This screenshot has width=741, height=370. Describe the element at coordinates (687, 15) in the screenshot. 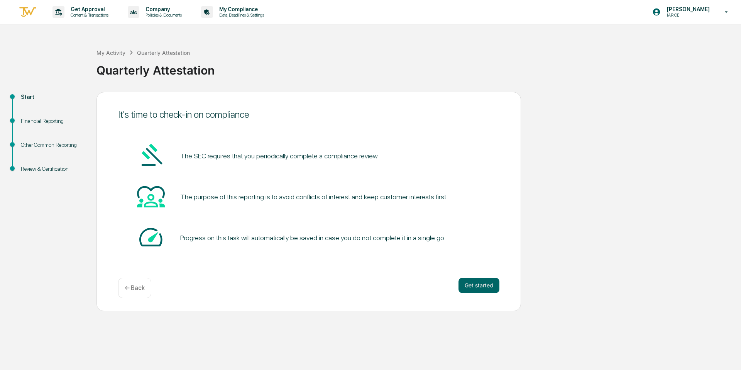

I see `p: IAR CE` at that location.